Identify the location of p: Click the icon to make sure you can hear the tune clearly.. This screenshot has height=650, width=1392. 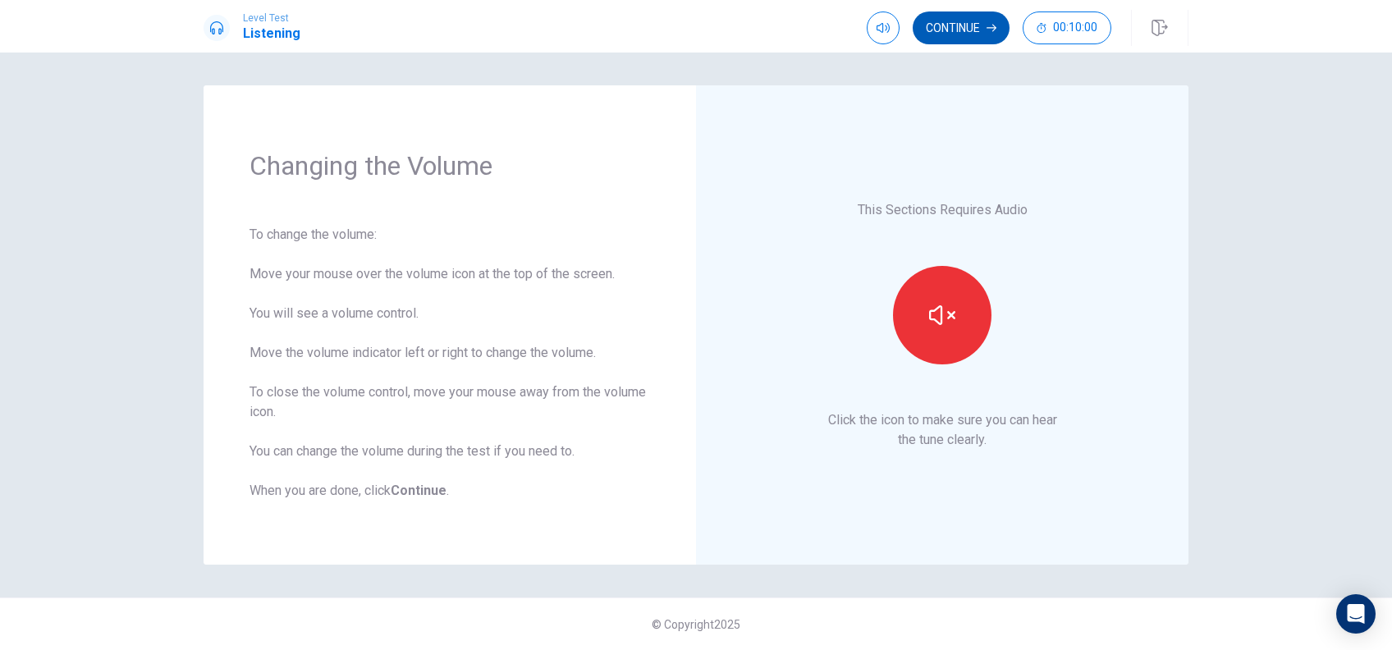
(942, 430).